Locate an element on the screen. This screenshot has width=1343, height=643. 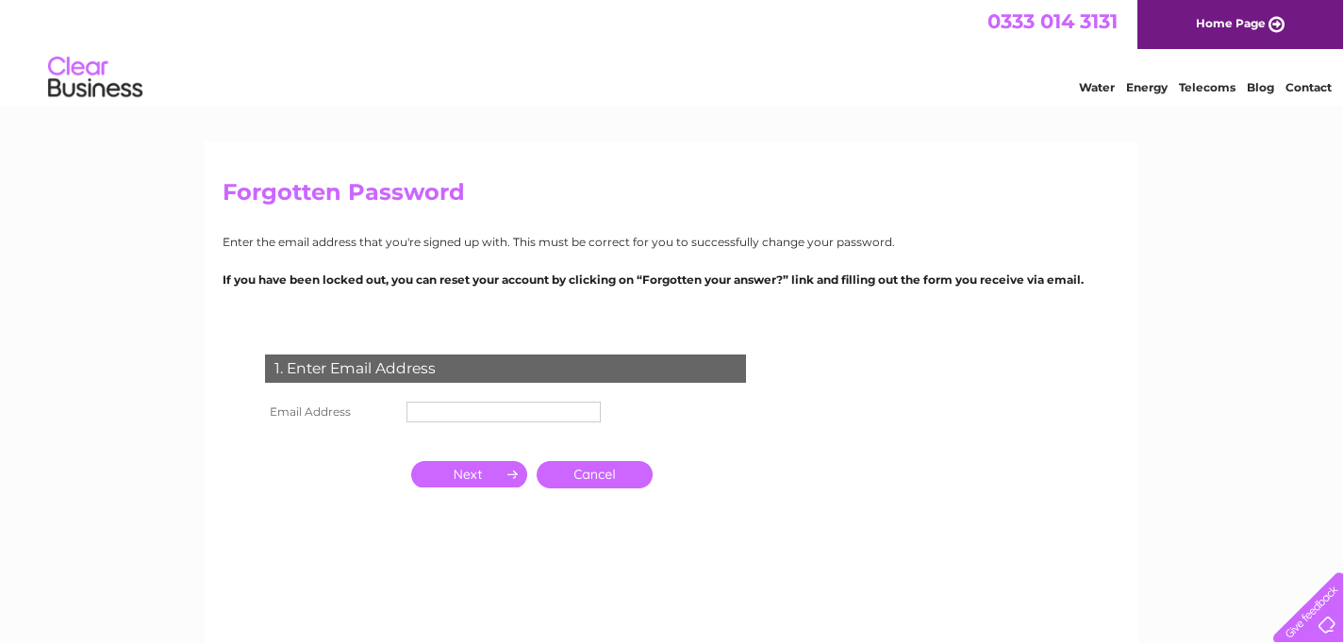
img: logo.png is located at coordinates (95, 77).